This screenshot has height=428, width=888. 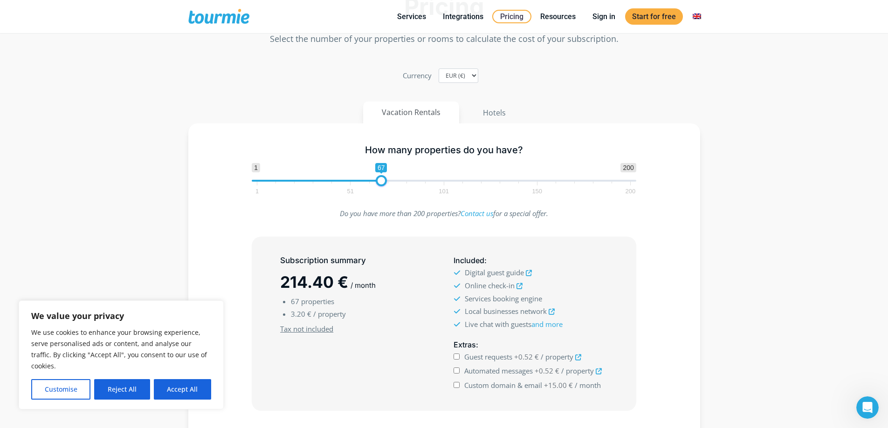 What do you see at coordinates (444, 191) in the screenshot?
I see `span: 101` at bounding box center [444, 191].